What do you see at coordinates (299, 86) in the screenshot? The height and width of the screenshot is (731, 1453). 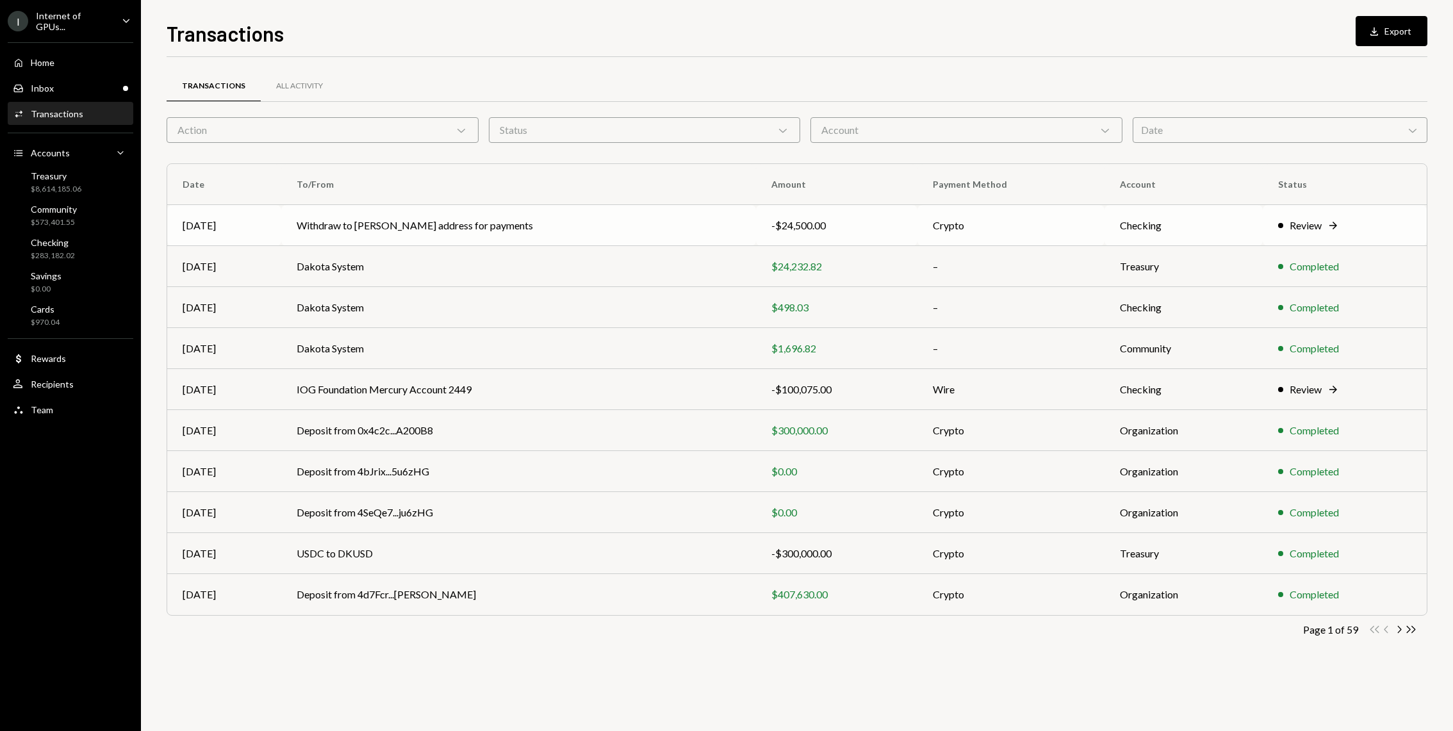 I see `a: All Activity` at bounding box center [299, 86].